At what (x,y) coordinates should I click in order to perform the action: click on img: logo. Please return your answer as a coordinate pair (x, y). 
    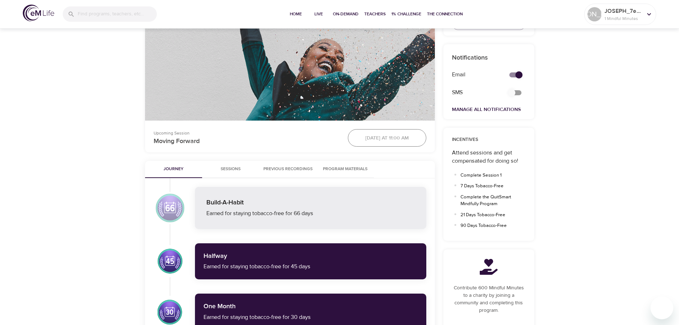
    Looking at the image, I should click on (38, 13).